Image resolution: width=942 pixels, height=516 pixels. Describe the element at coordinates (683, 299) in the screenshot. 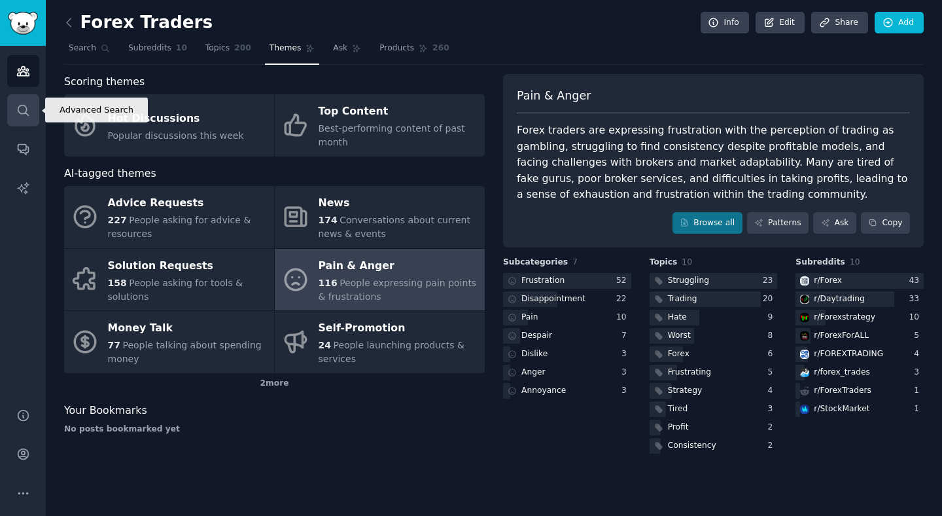

I see `div: Trading` at that location.